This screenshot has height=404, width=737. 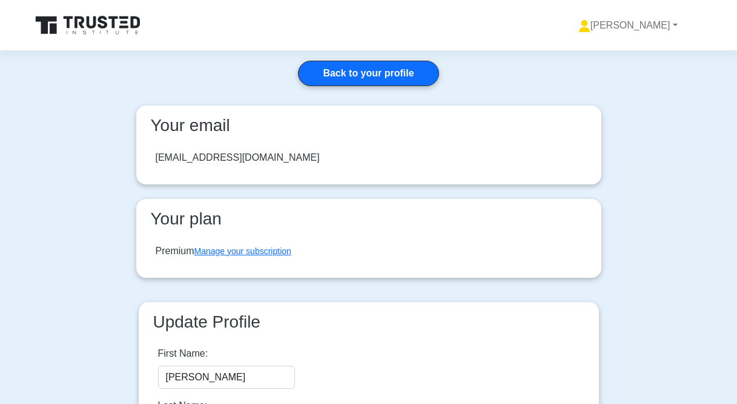 I want to click on h3: Your plan, so click(x=369, y=219).